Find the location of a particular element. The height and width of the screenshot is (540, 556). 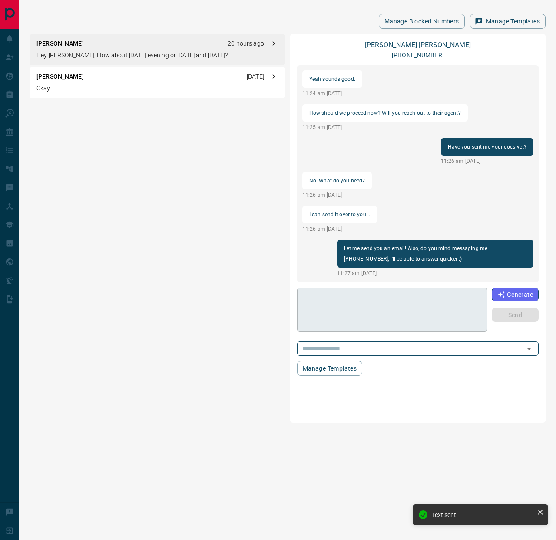

p: 20 hours ago is located at coordinates (246, 43).